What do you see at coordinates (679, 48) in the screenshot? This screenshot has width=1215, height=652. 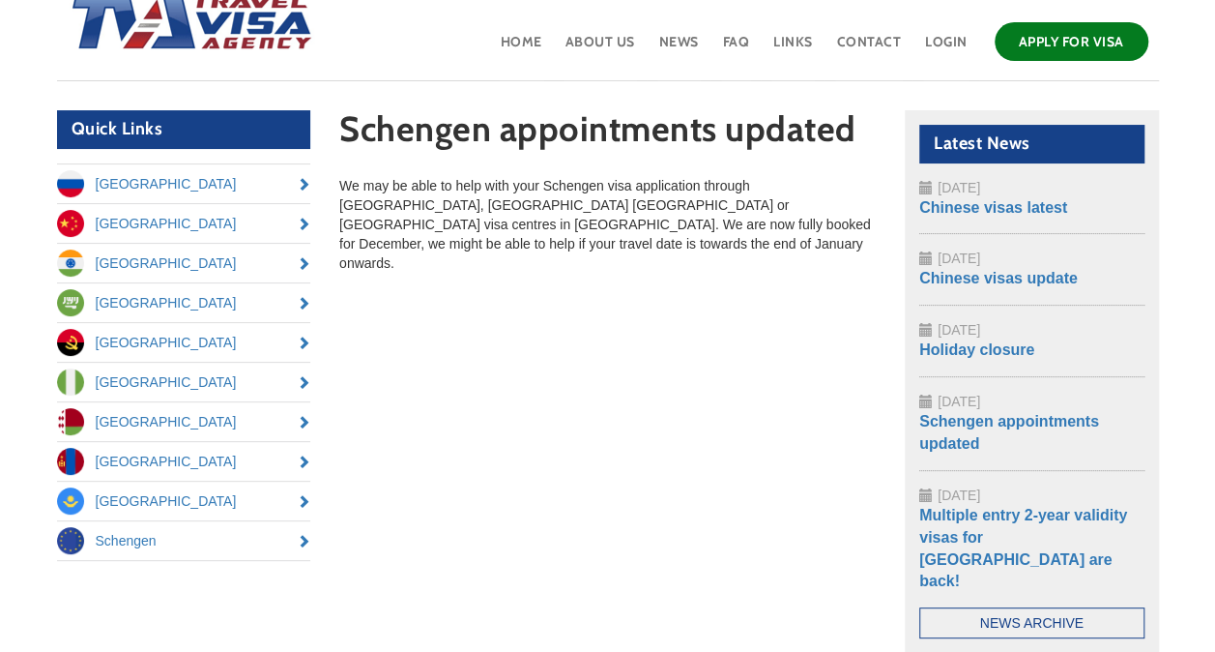 I see `a: News` at bounding box center [679, 48].